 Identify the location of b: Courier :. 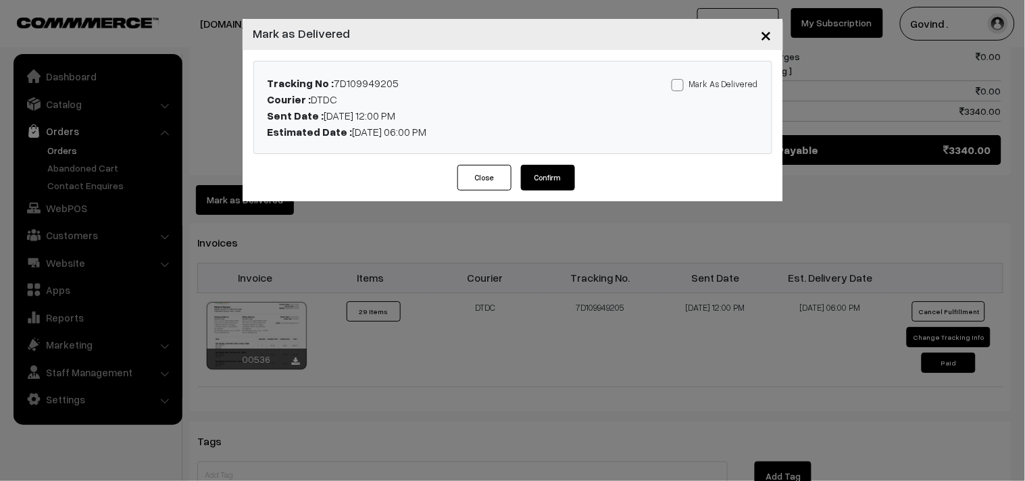
(289, 99).